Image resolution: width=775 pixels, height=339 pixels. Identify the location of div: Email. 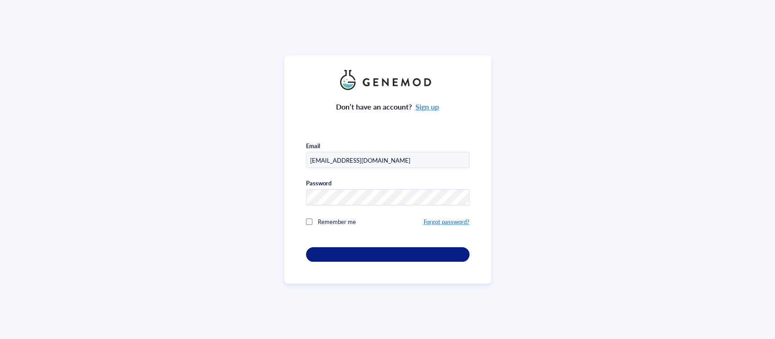
(313, 146).